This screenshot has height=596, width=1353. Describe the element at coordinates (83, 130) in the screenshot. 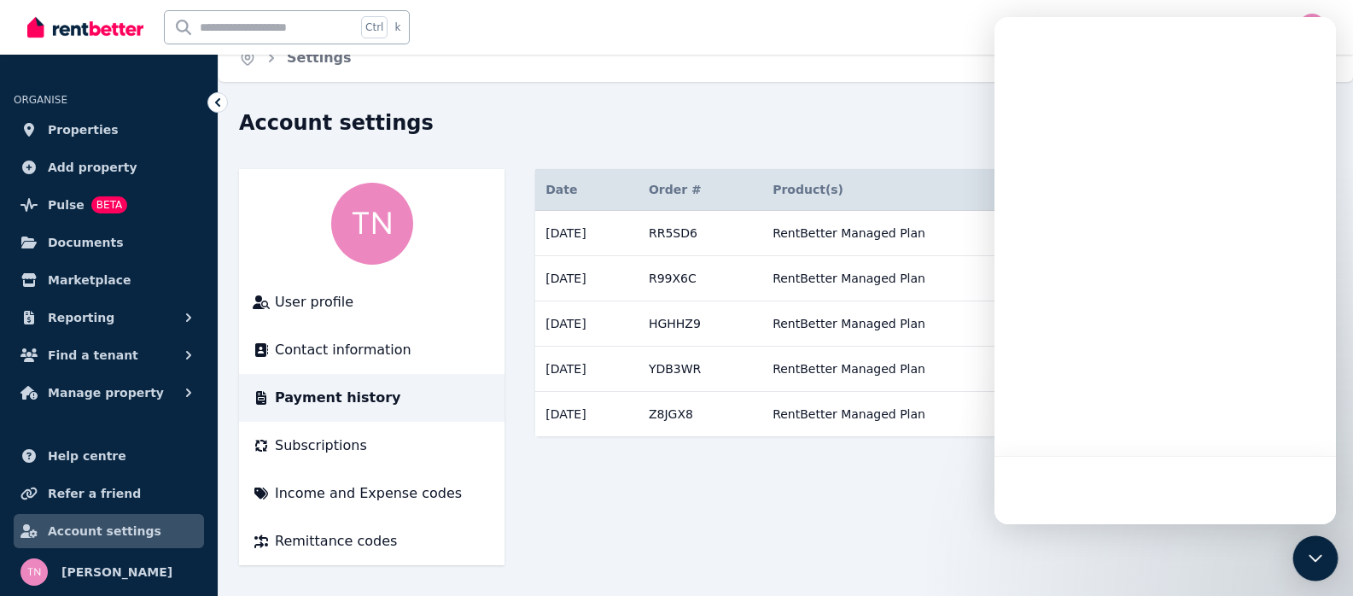

I see `span: Properties` at that location.